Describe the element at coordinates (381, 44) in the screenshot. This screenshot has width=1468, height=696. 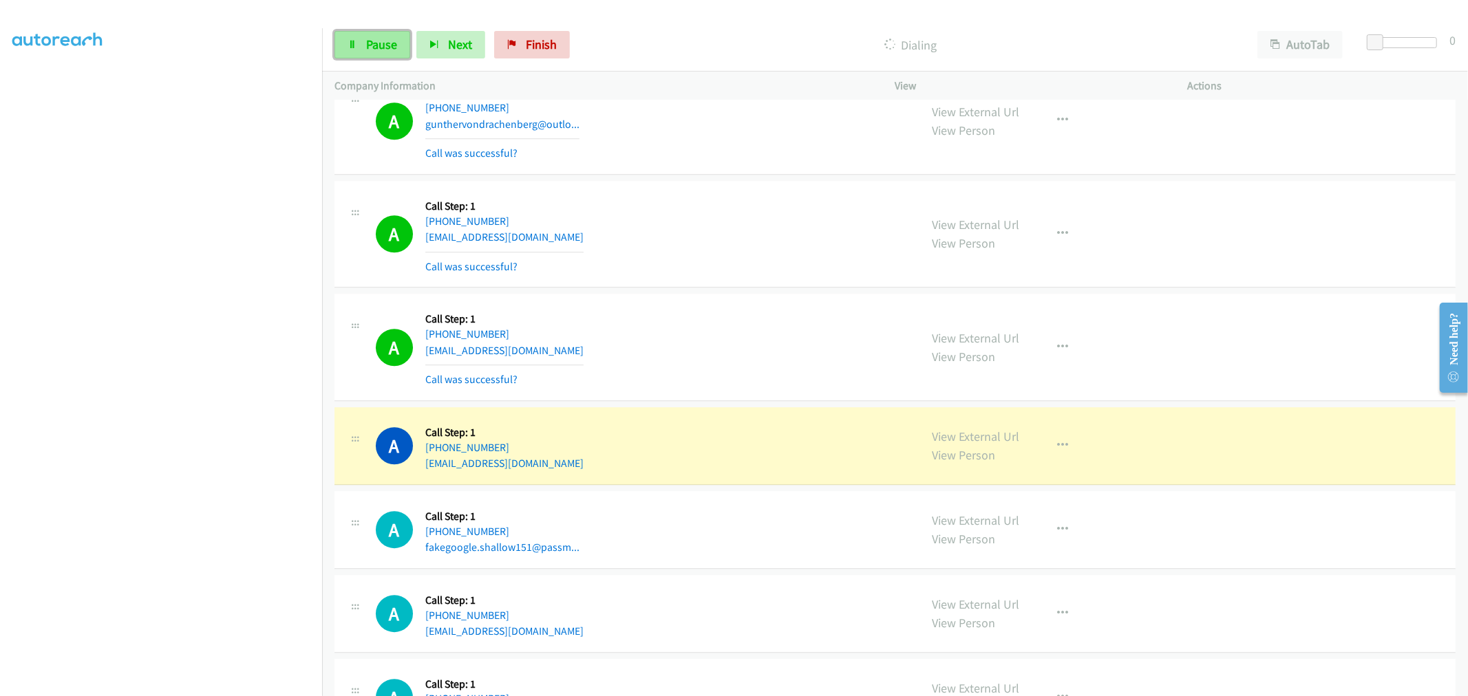
I see `span: Pause` at that location.